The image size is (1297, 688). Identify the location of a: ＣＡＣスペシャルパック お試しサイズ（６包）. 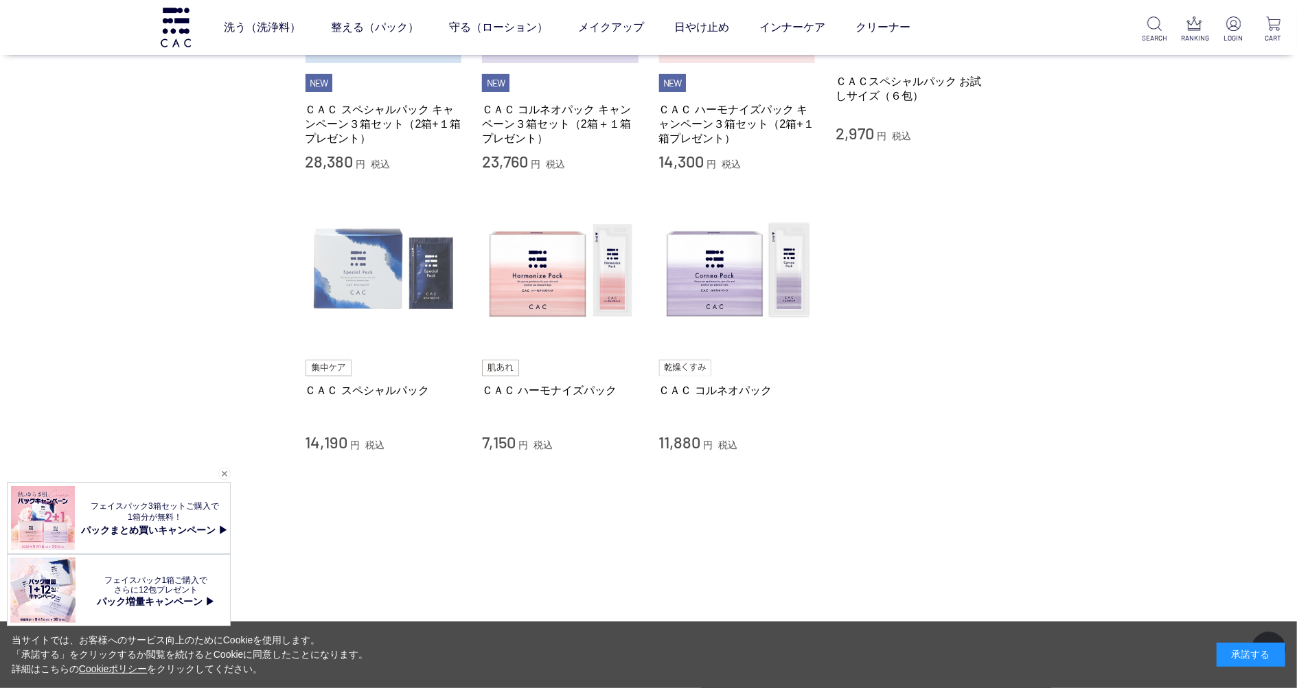
(914, 89).